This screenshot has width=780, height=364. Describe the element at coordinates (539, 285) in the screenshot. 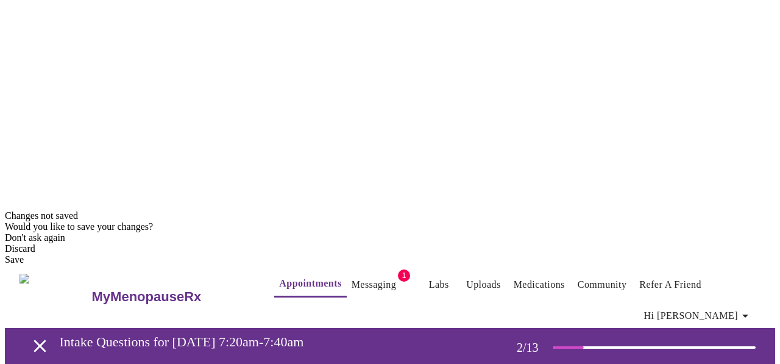

I see `button: Medications` at that location.